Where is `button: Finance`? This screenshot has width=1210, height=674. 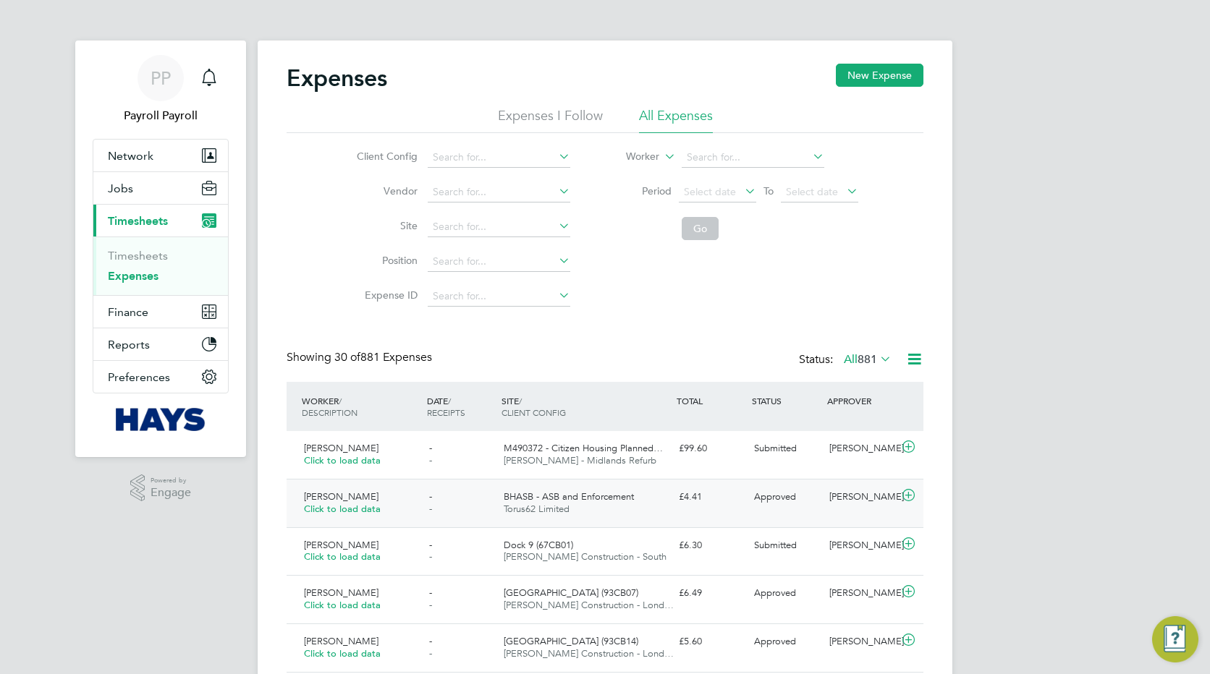
button: Finance is located at coordinates (161, 312).